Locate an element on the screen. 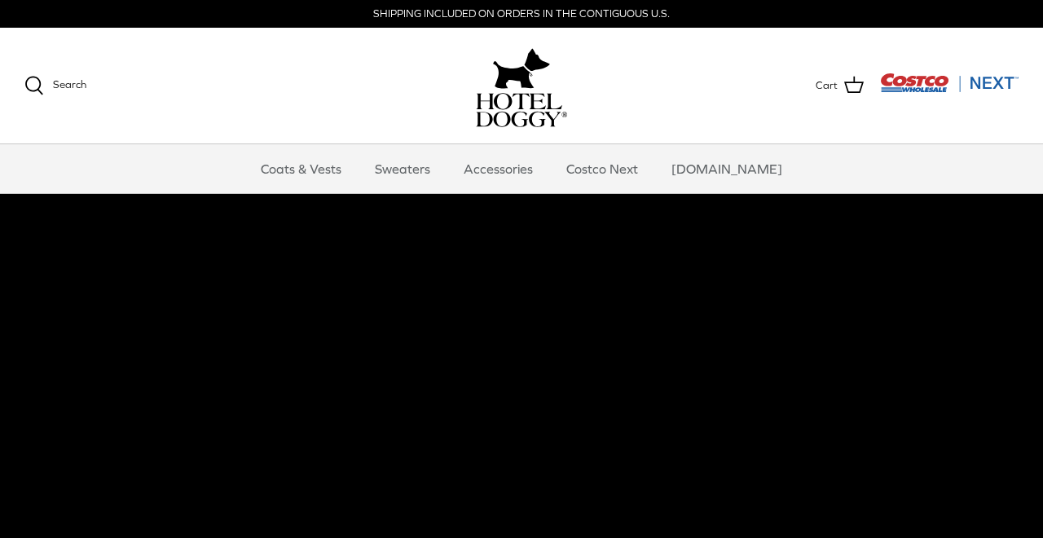  a: Sweaters is located at coordinates (402, 169).